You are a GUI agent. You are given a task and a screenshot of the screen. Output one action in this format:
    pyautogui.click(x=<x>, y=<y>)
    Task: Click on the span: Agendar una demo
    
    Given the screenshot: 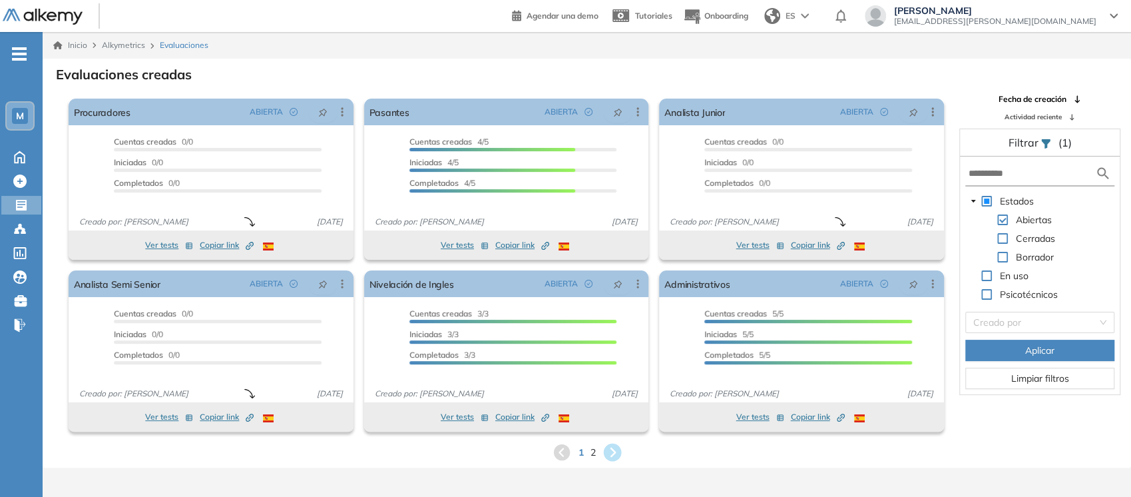 What is the action you would take?
    pyautogui.click(x=563, y=15)
    